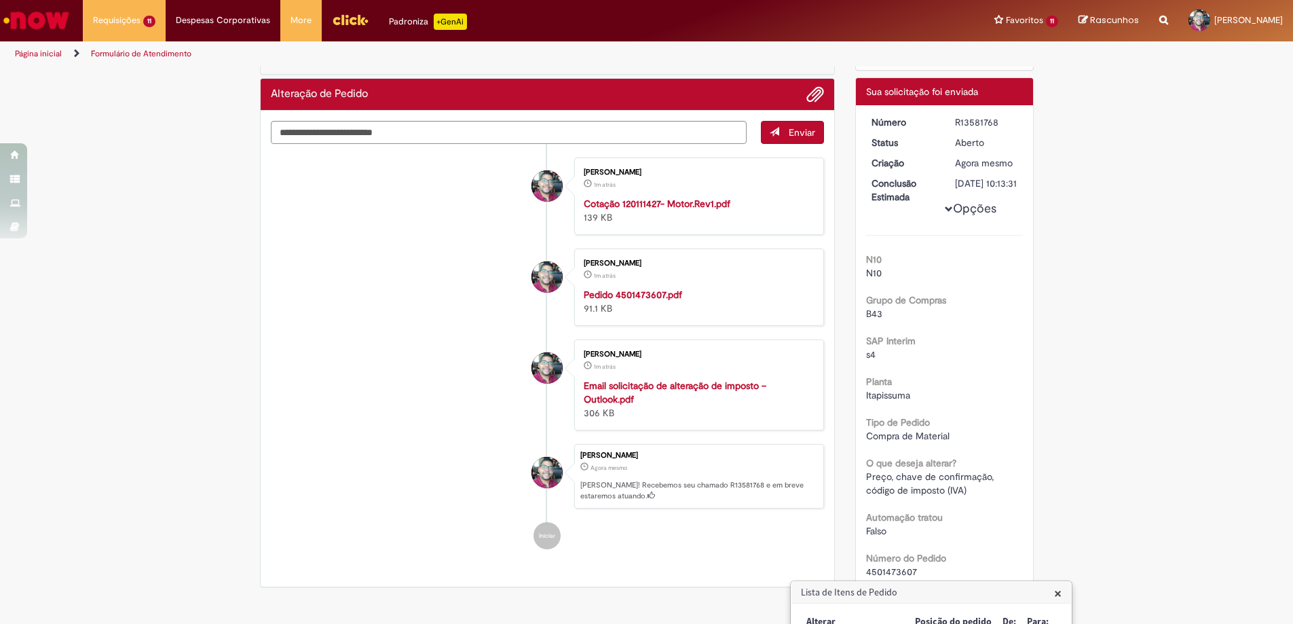  What do you see at coordinates (431, 54) in the screenshot?
I see `ul: Trilhas de página` at bounding box center [431, 54].